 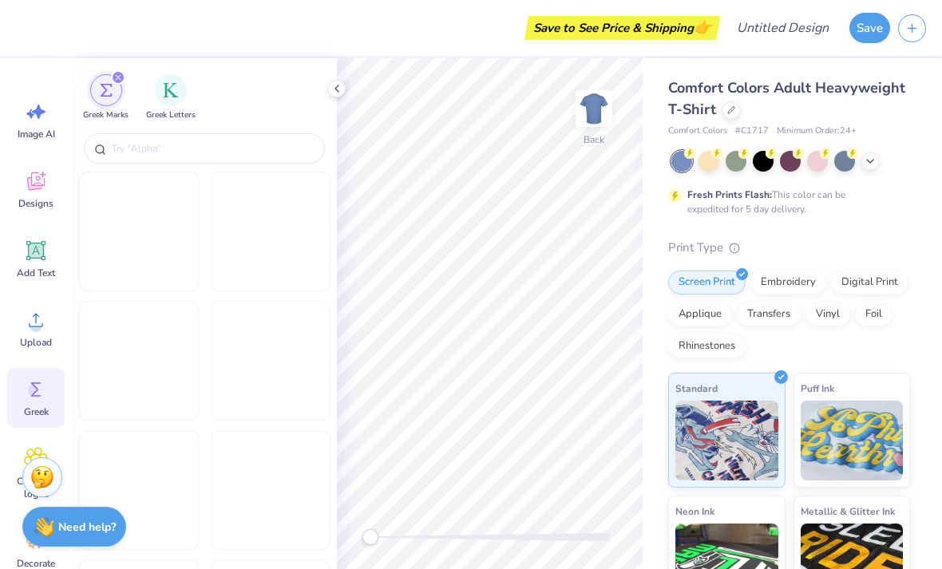 I want to click on span: Standard, so click(x=696, y=388).